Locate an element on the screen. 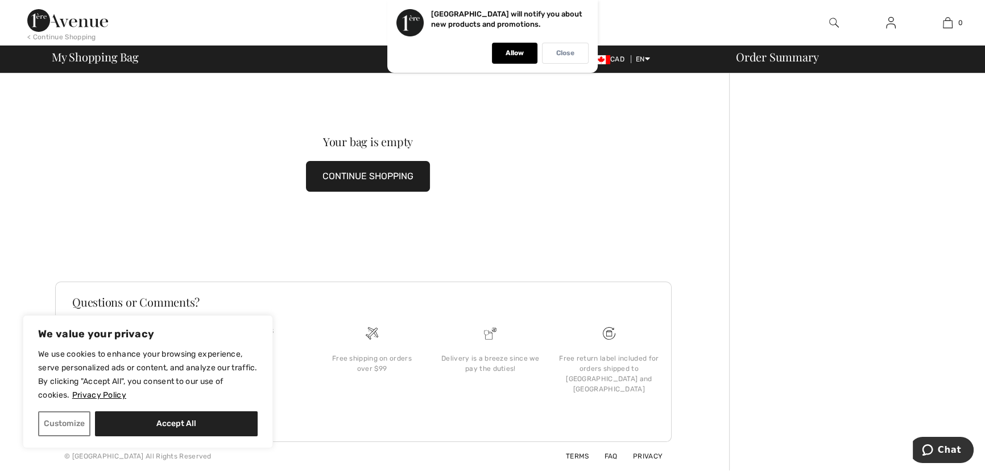 This screenshot has width=985, height=471. img: My Bag is located at coordinates (948, 23).